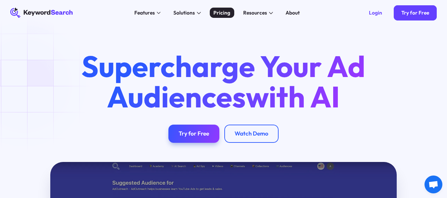 The width and height of the screenshot is (447, 198). I want to click on div: Watch Demo, so click(252, 134).